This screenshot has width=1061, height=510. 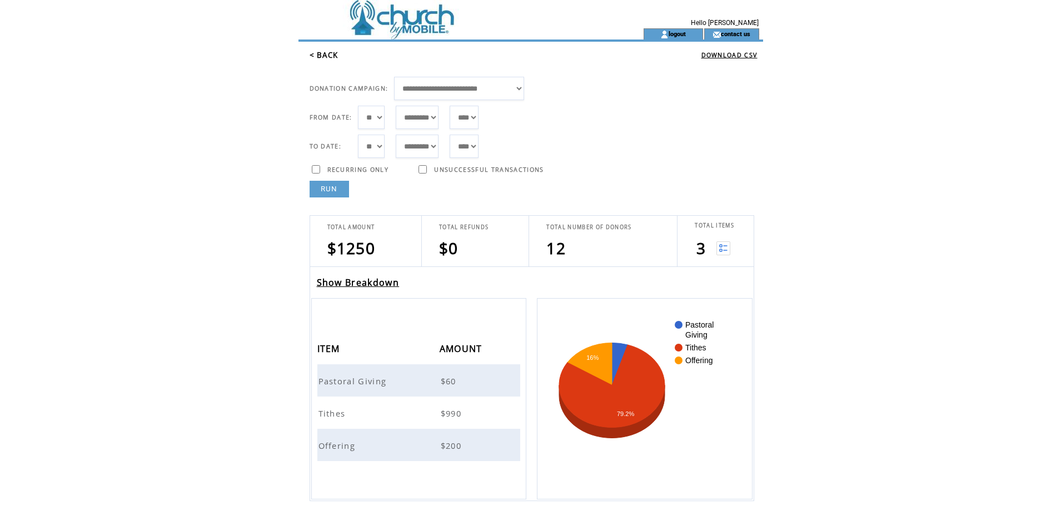 I want to click on span: TOTAL REFUNDS, so click(x=463, y=227).